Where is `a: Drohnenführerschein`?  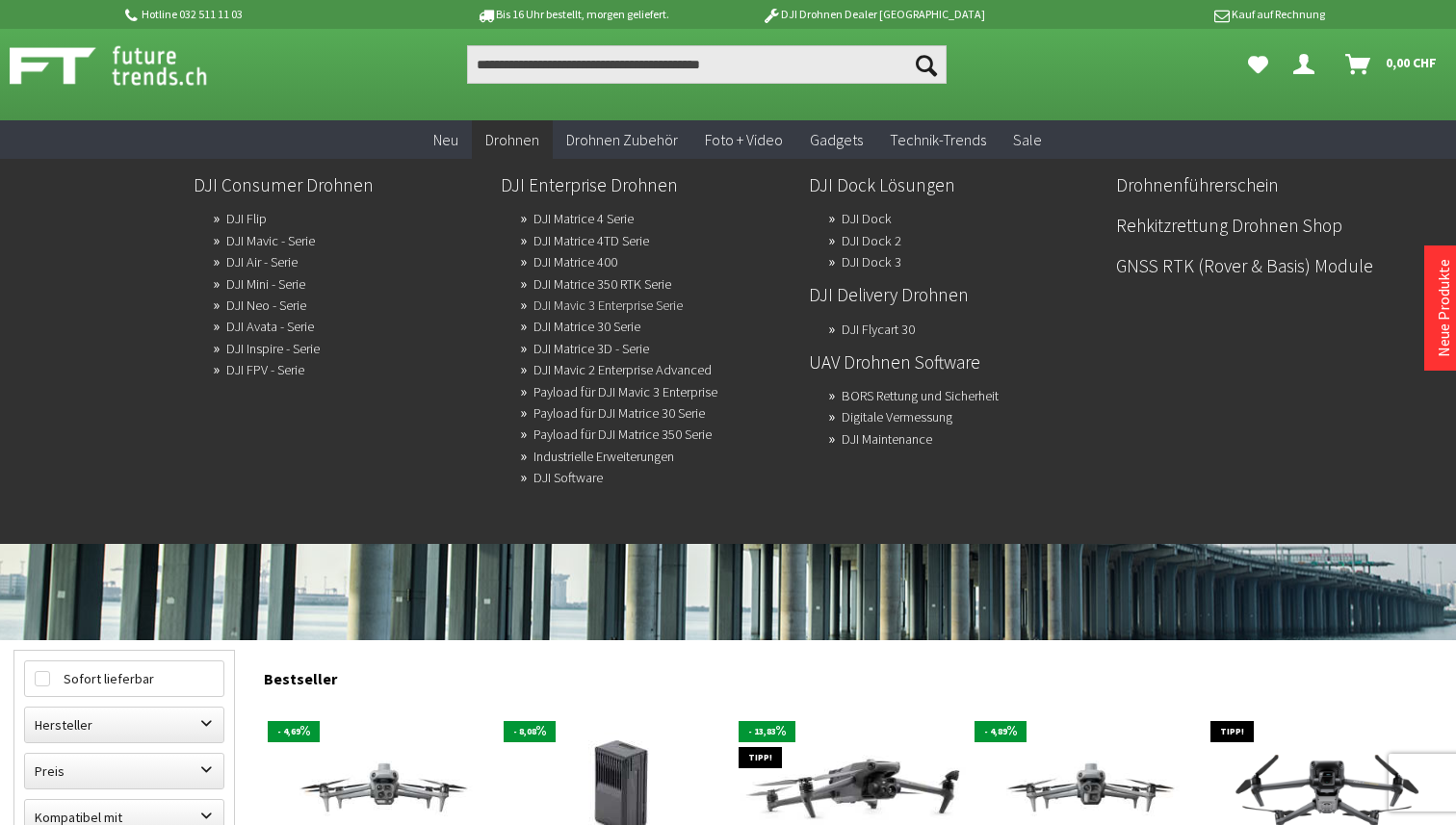 a: Drohnenführerschein is located at coordinates (1261, 185).